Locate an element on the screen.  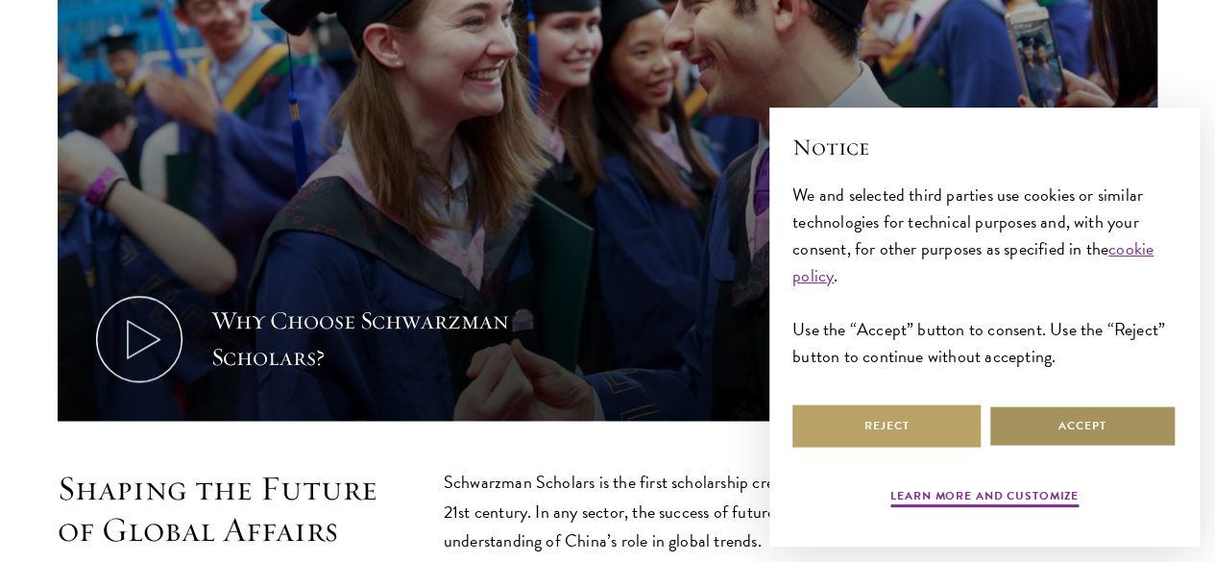
div: Why Choose Schwarzman Scholars? is located at coordinates (389, 339).